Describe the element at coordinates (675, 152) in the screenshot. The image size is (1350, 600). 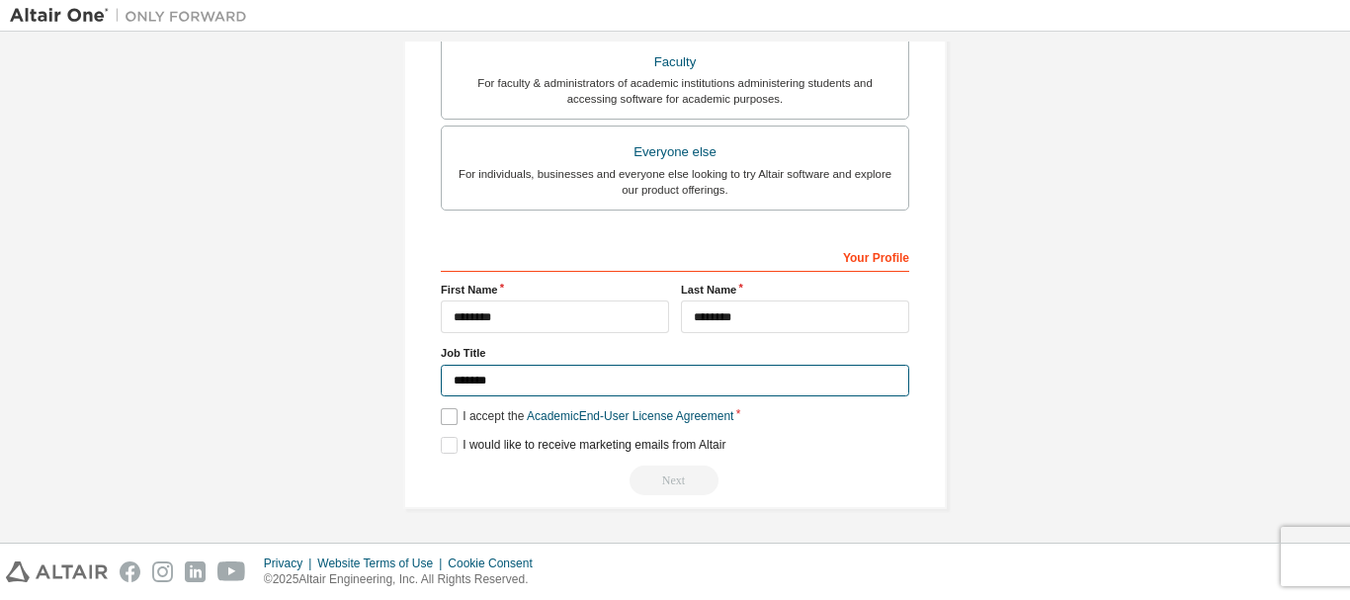
I see `div: Everyone else` at that location.